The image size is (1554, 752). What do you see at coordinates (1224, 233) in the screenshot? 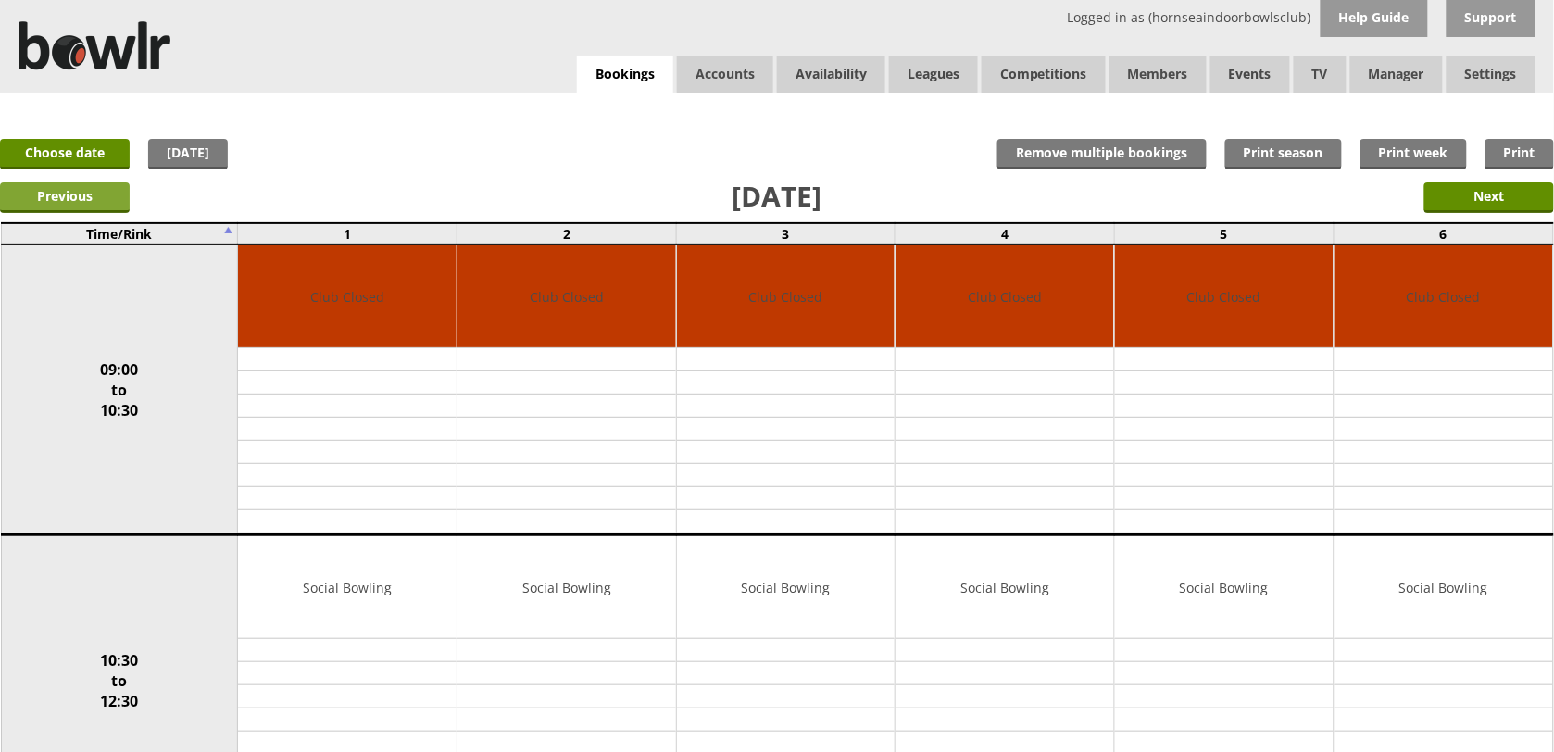
I see `td: 5` at bounding box center [1224, 233].